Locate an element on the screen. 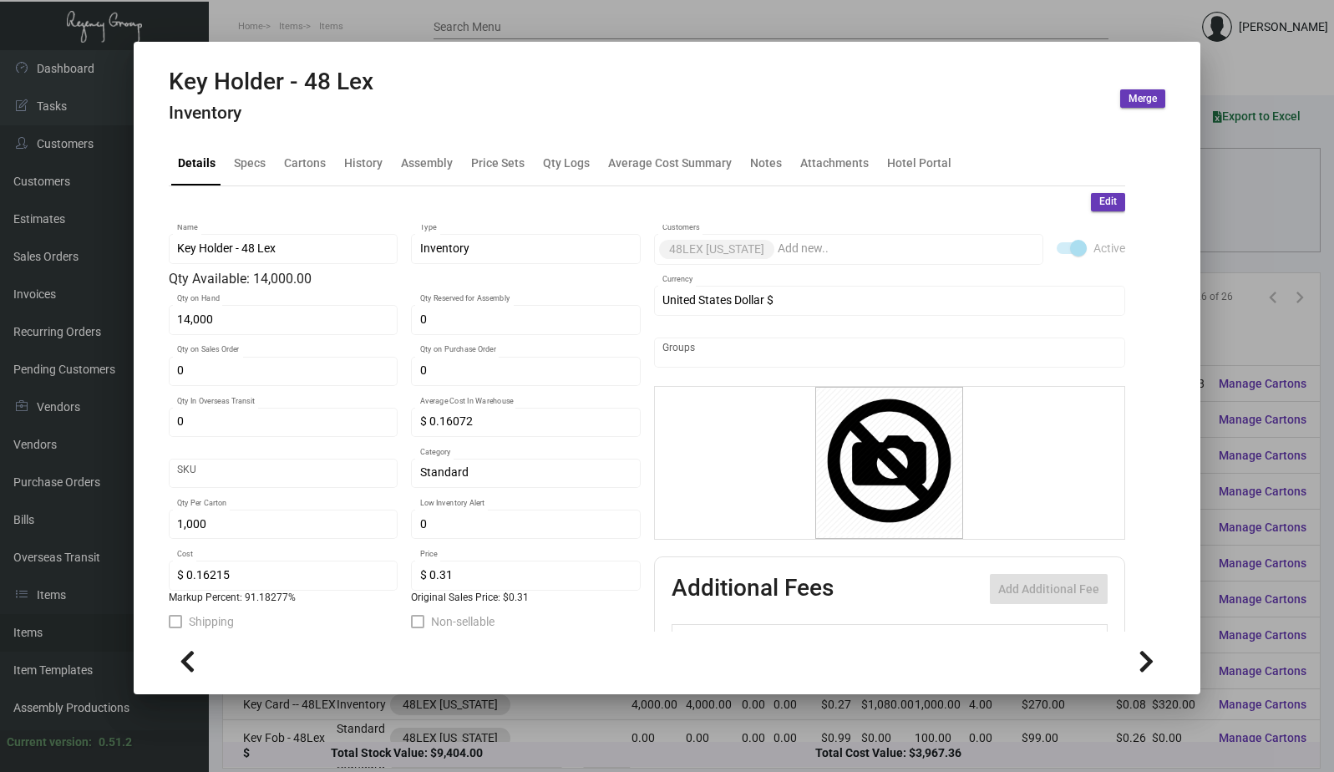 The height and width of the screenshot is (772, 1334). div: Assembly is located at coordinates (427, 162).